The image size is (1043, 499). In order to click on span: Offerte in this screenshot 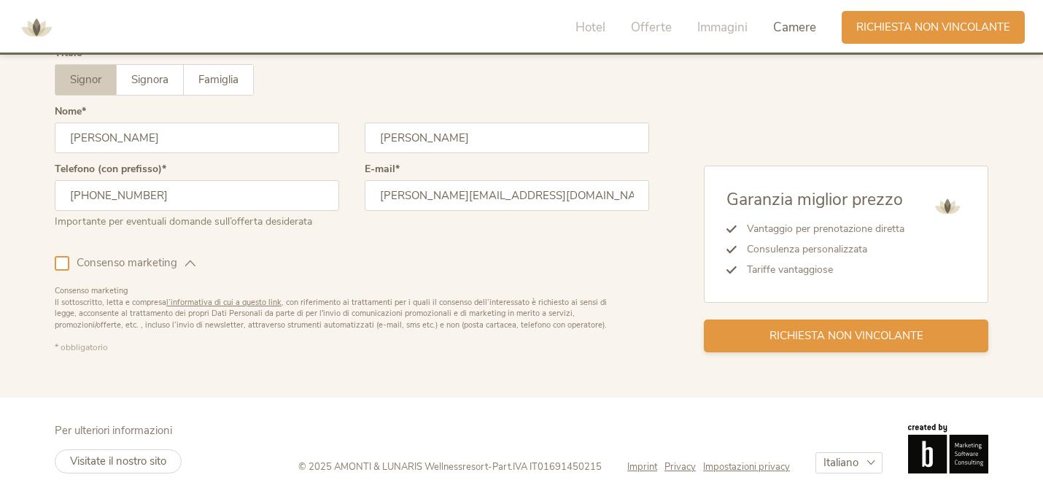, I will do `click(651, 27)`.